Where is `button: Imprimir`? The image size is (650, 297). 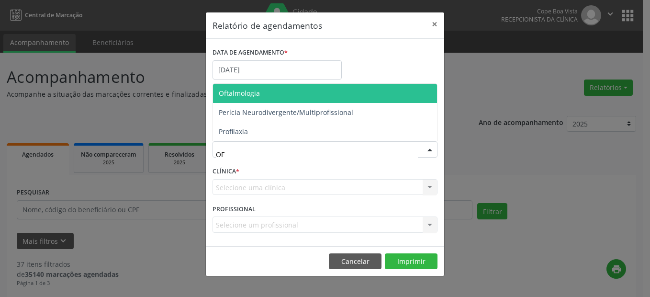
button: Imprimir is located at coordinates (411, 261).